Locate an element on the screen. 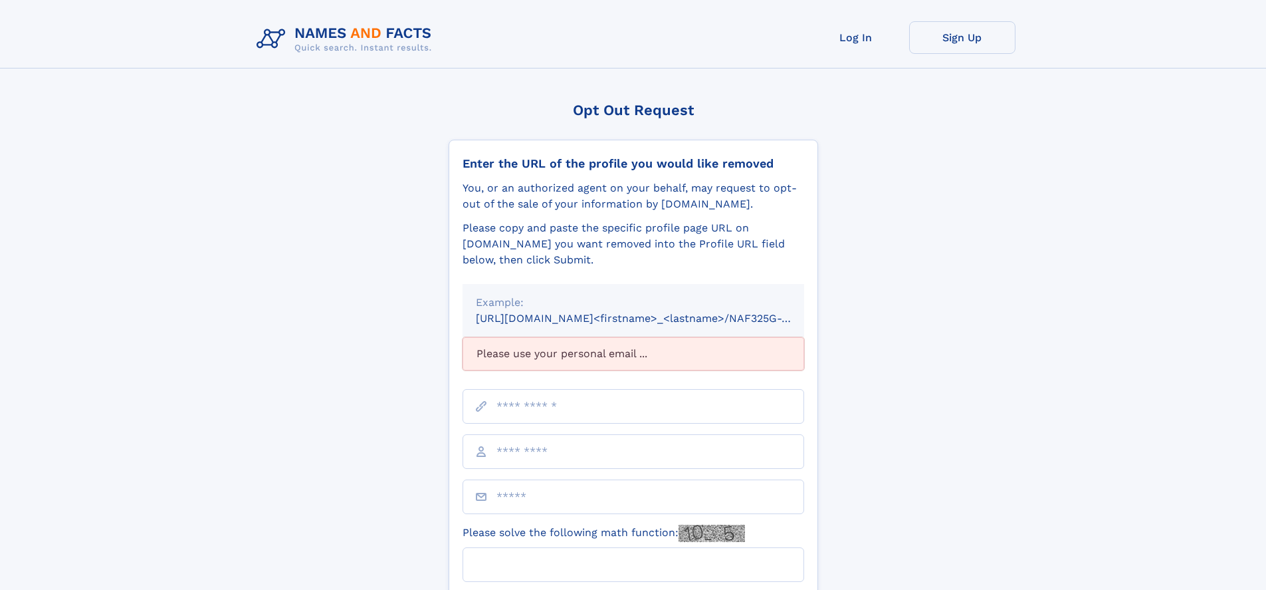 The image size is (1266, 590). div: Opt Out Request is located at coordinates (633, 110).